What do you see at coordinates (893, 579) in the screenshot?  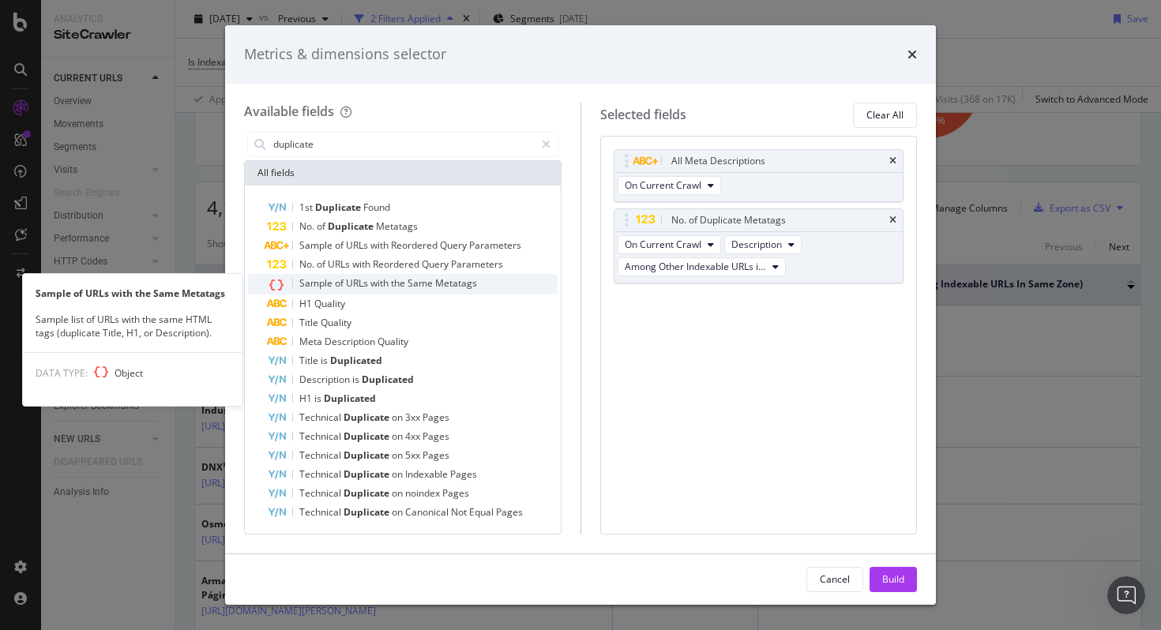 I see `div: Build` at bounding box center [893, 579].